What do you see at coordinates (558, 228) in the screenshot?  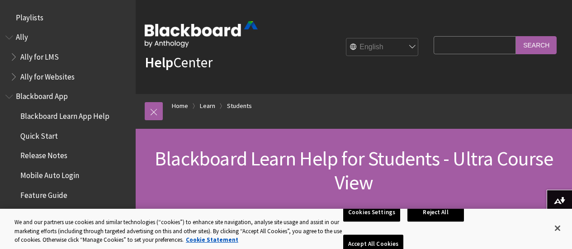 I see `button: Close` at bounding box center [558, 228].